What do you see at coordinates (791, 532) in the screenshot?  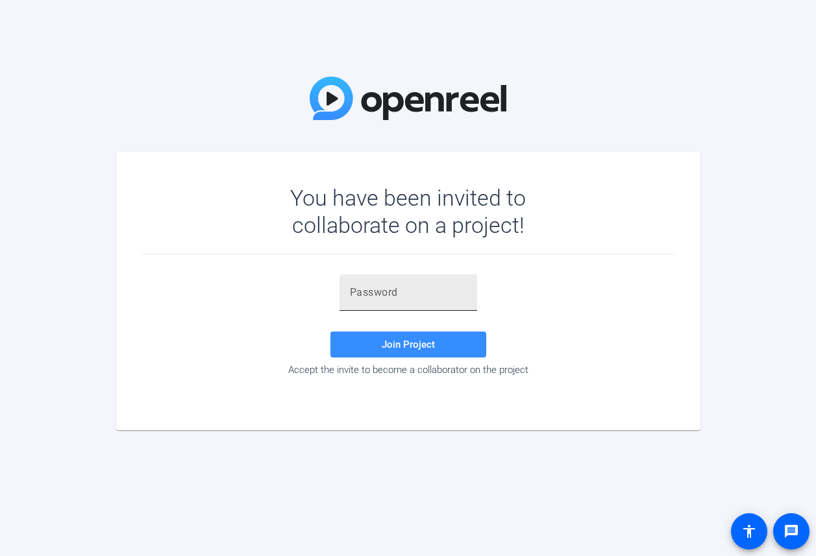 I see `mat-icon: message` at bounding box center [791, 532].